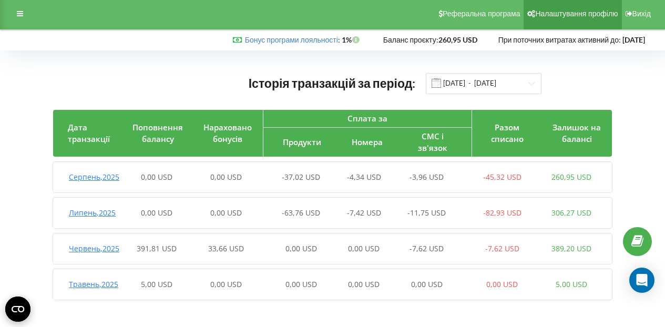 This screenshot has width=665, height=327. What do you see at coordinates (302, 142) in the screenshot?
I see `span: Продукти` at bounding box center [302, 142].